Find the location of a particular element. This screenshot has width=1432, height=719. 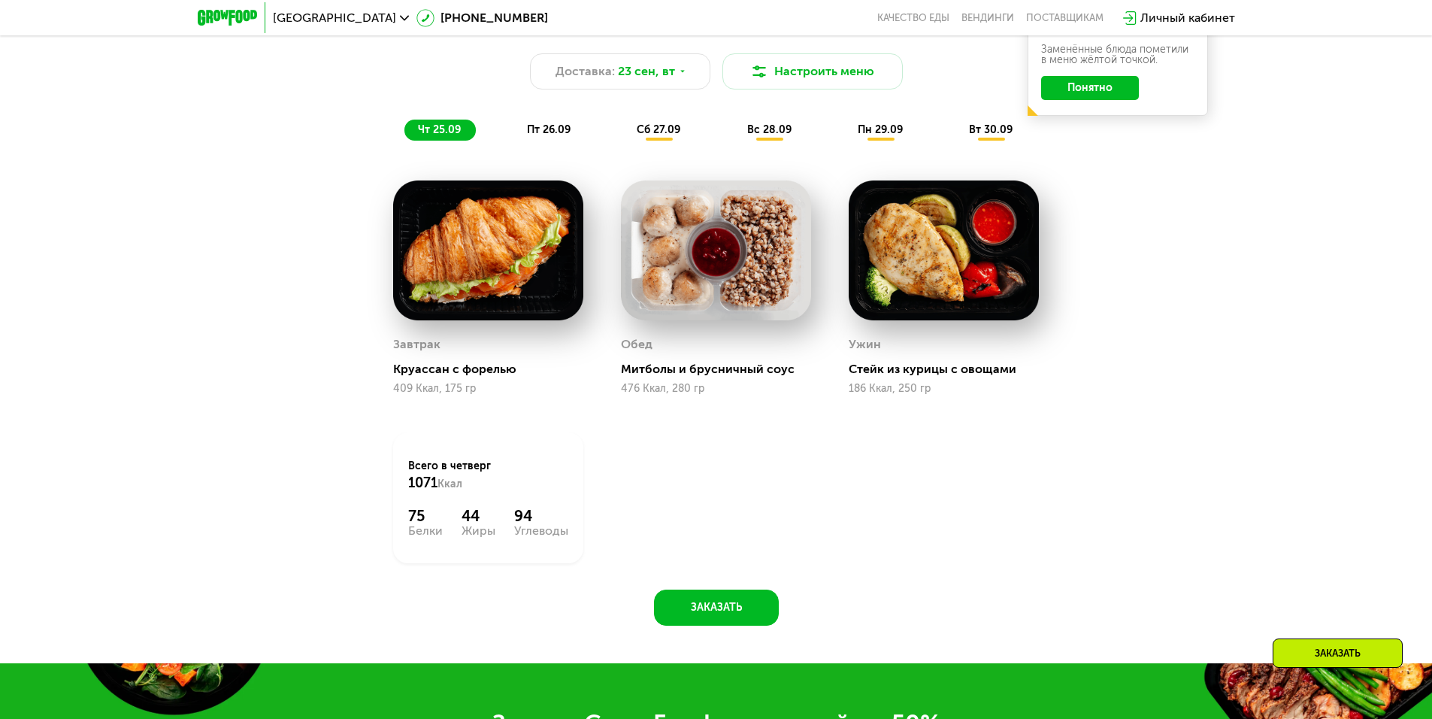

div: Жиры is located at coordinates (478, 531).